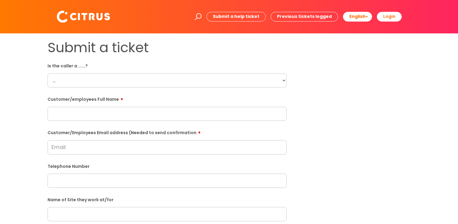  What do you see at coordinates (236, 16) in the screenshot?
I see `a: Submit a help ticket` at bounding box center [236, 16].